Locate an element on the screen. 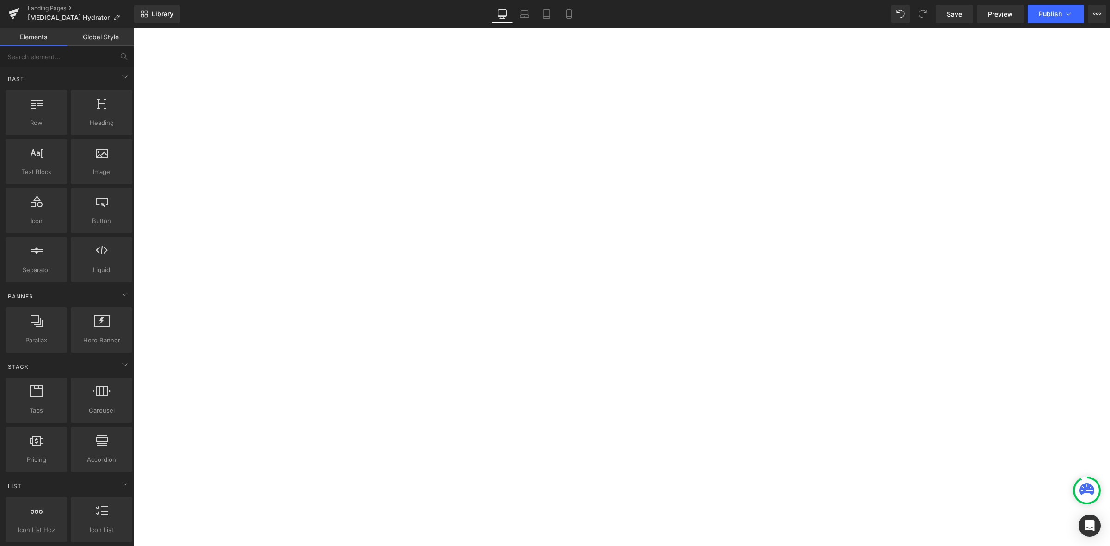  span: Publish is located at coordinates (1050, 14).